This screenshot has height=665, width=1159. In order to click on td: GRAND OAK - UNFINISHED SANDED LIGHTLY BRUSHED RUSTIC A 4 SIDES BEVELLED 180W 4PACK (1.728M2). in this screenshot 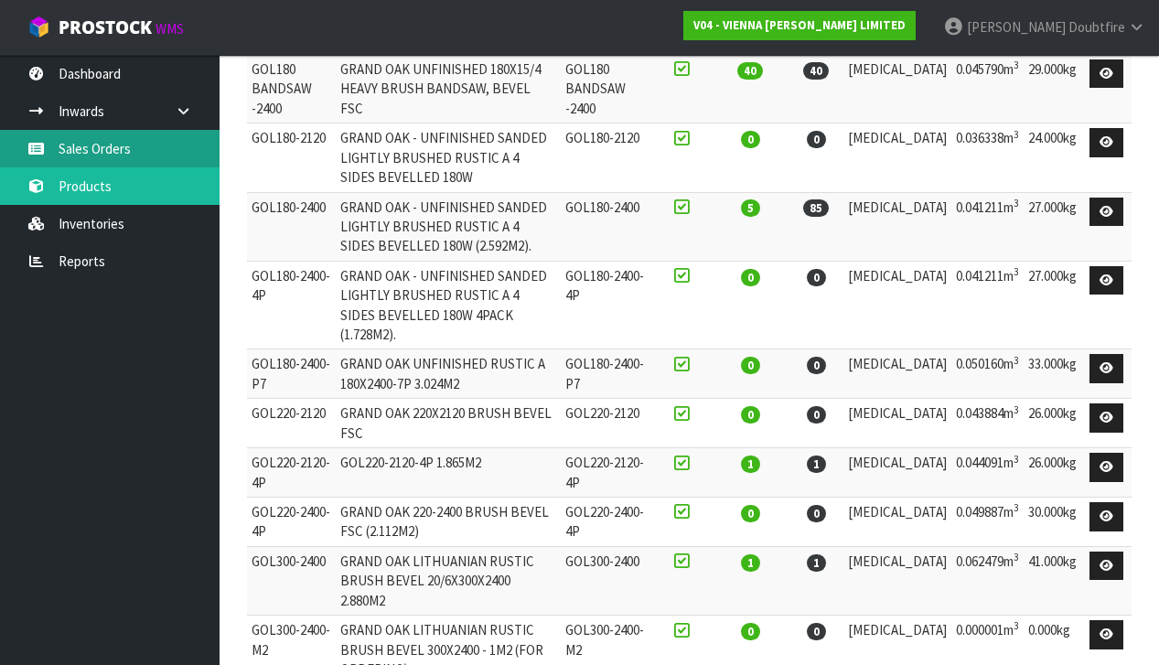, I will do `click(448, 305)`.